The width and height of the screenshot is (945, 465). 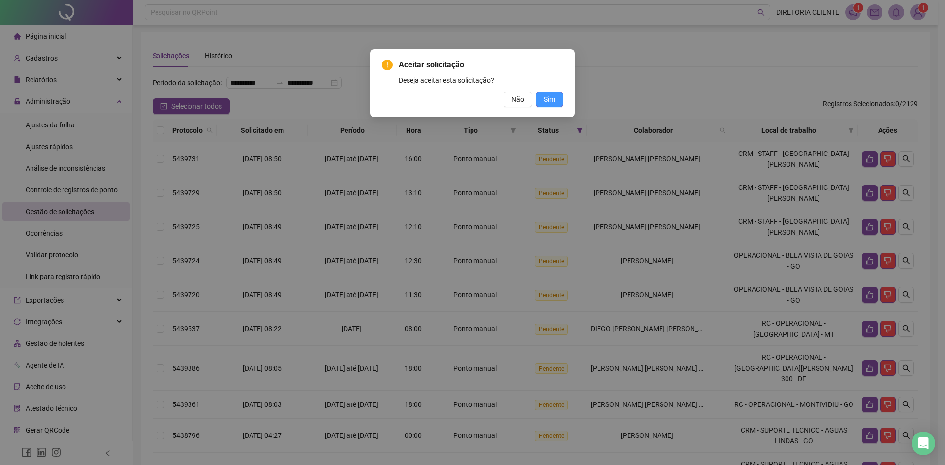 I want to click on button: Não, so click(x=518, y=99).